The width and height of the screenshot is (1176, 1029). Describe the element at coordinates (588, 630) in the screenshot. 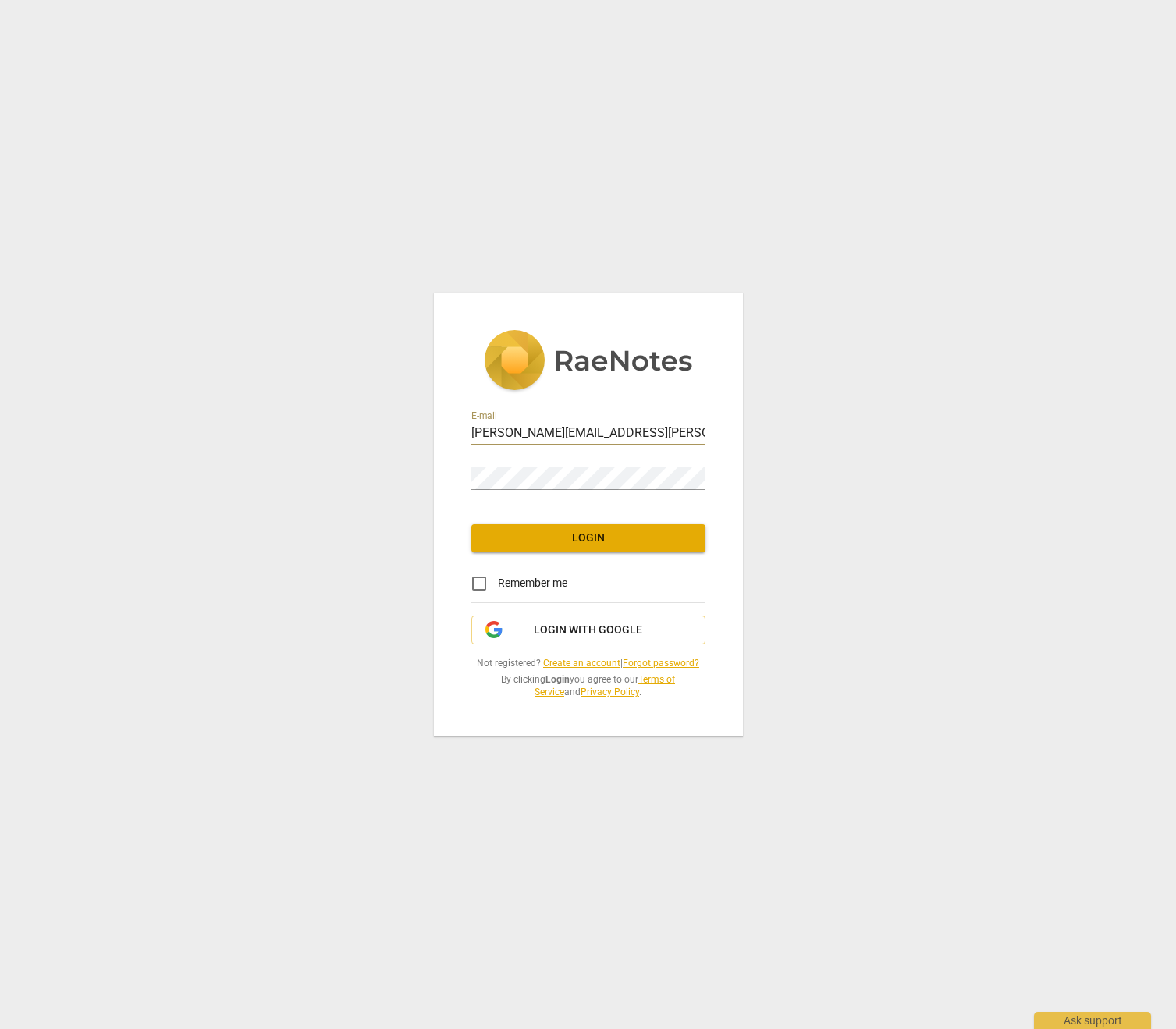

I see `span: Login with Google` at that location.